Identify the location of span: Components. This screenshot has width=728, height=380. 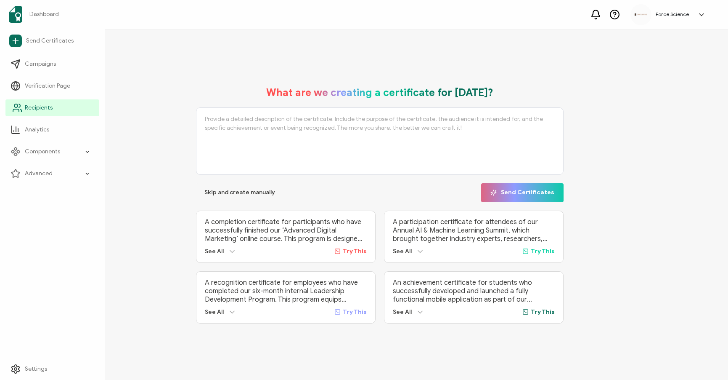
(42, 151).